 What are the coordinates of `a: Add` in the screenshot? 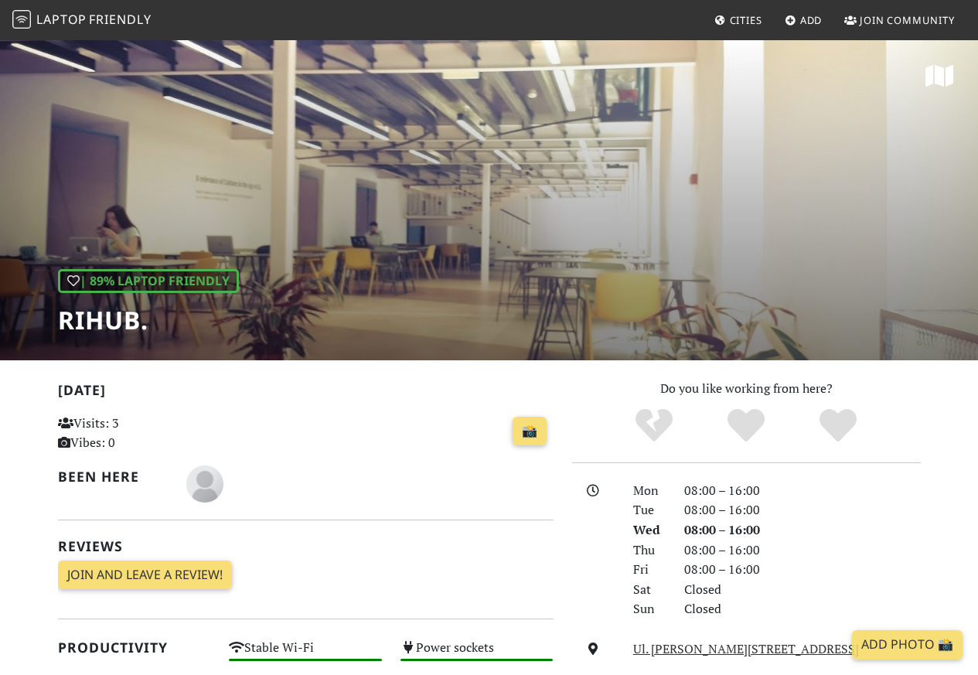 It's located at (804, 20).